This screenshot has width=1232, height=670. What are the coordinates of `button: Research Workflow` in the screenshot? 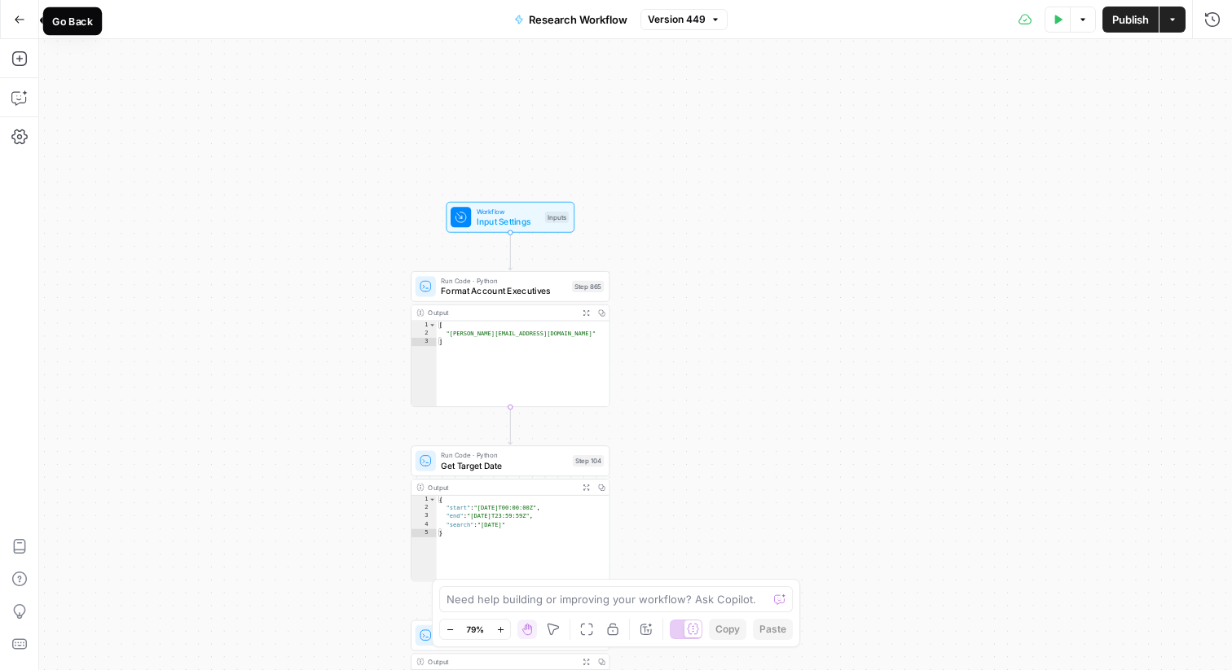 It's located at (570, 20).